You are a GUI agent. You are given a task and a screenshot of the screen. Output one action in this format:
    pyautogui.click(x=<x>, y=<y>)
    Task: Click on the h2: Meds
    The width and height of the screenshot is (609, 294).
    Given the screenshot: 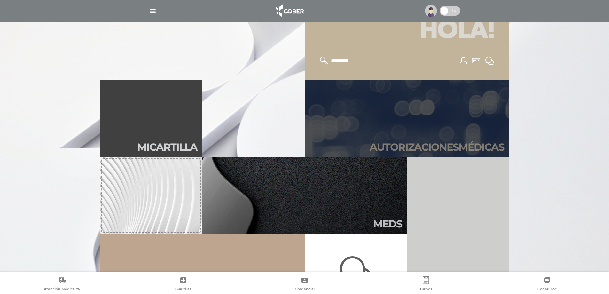 What is the action you would take?
    pyautogui.click(x=388, y=224)
    